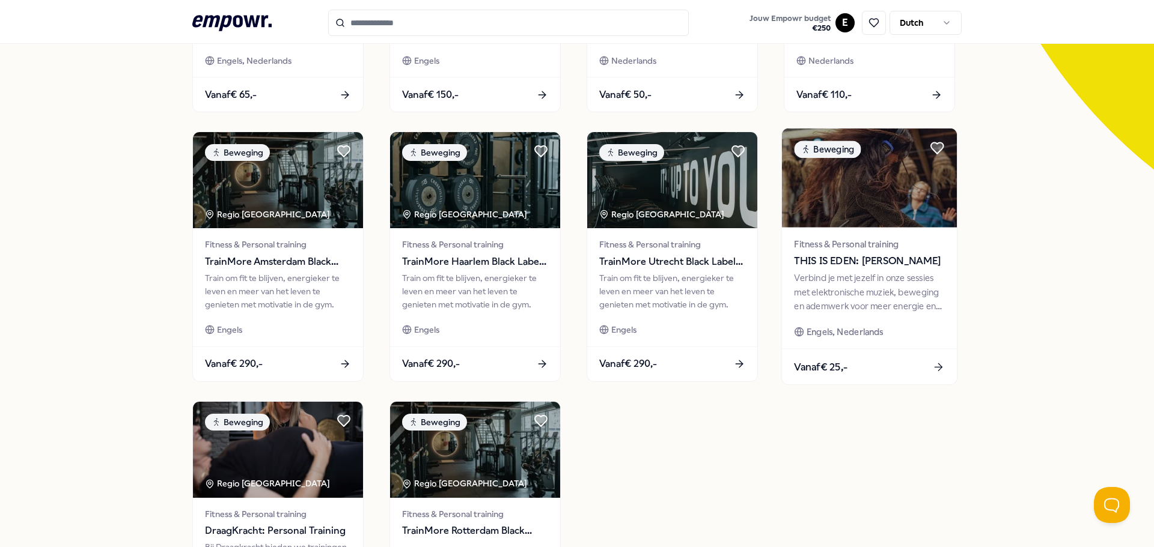 The height and width of the screenshot is (547, 1154). Describe the element at coordinates (790, 23) in the screenshot. I see `a: Jouw Empowr budget€250` at that location.